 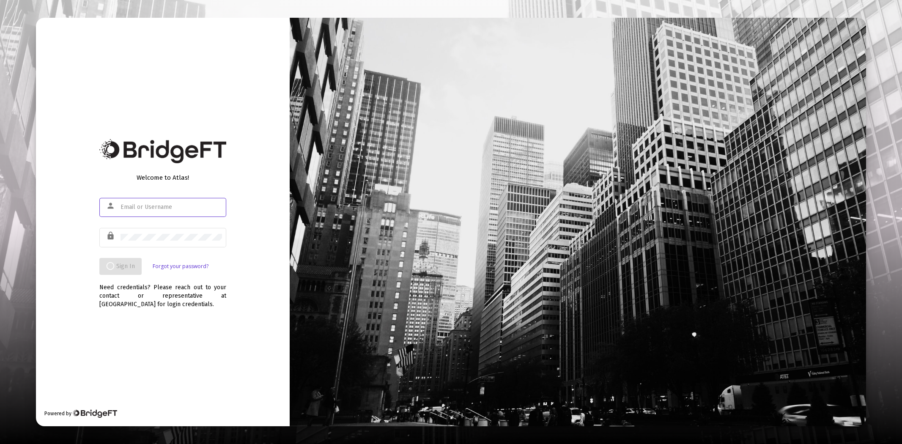 What do you see at coordinates (111, 206) in the screenshot?
I see `mat-icon: person` at bounding box center [111, 206].